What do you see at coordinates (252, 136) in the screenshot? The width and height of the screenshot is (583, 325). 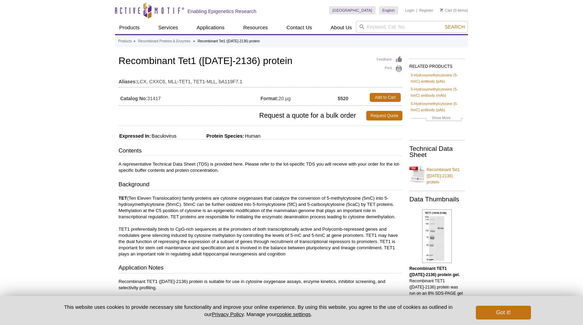 I see `span: Human` at bounding box center [252, 136].